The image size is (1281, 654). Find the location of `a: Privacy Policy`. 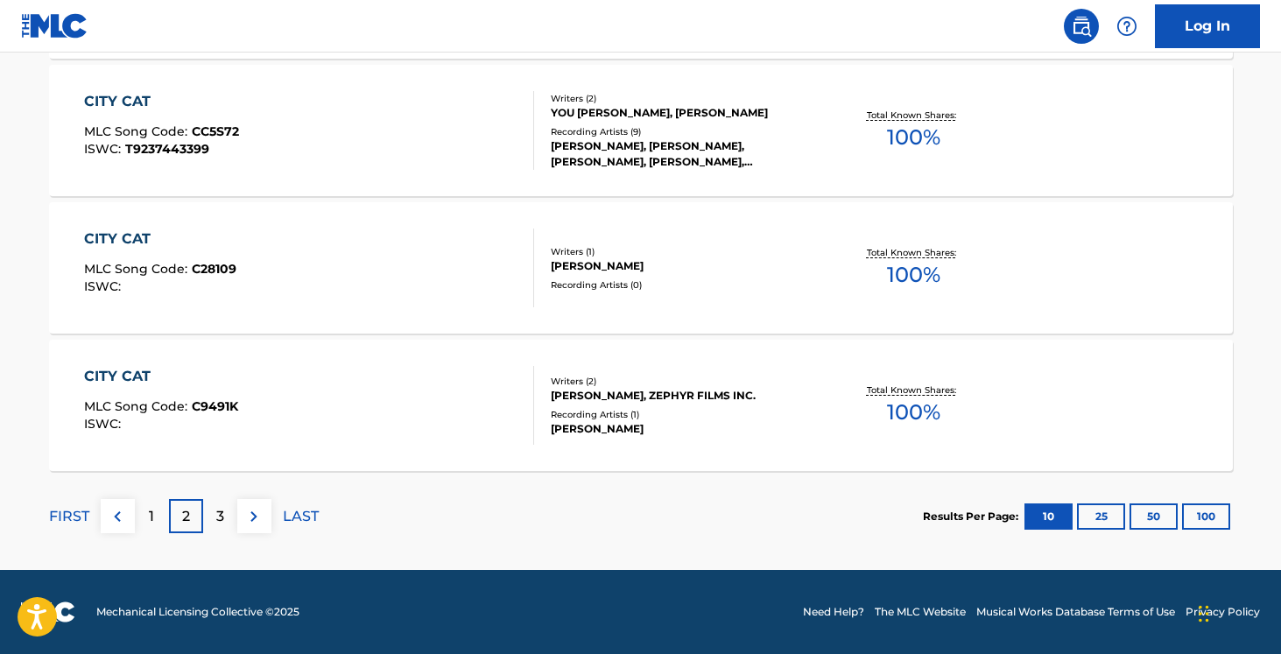

a: Privacy Policy is located at coordinates (1222, 612).